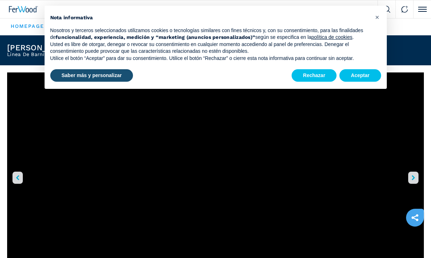  I want to click on button: left-button, so click(17, 178).